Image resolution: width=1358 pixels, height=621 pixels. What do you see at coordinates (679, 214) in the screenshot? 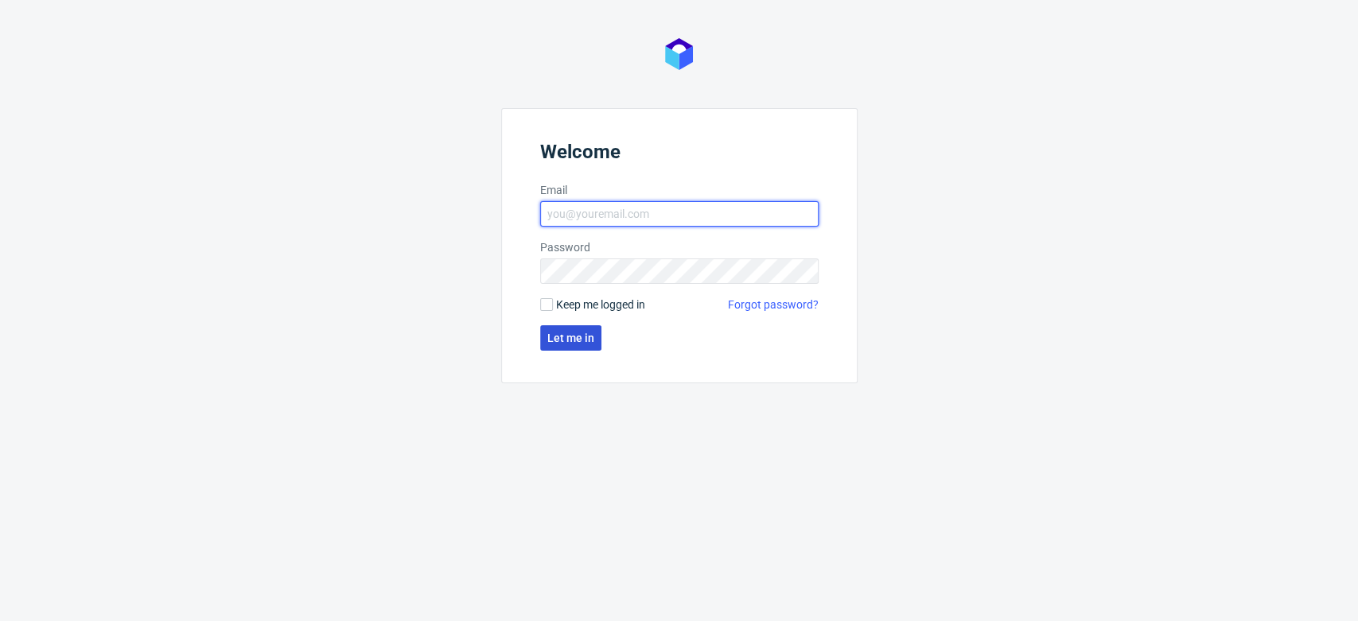
I see `input: you@youremail.com` at bounding box center [679, 214].